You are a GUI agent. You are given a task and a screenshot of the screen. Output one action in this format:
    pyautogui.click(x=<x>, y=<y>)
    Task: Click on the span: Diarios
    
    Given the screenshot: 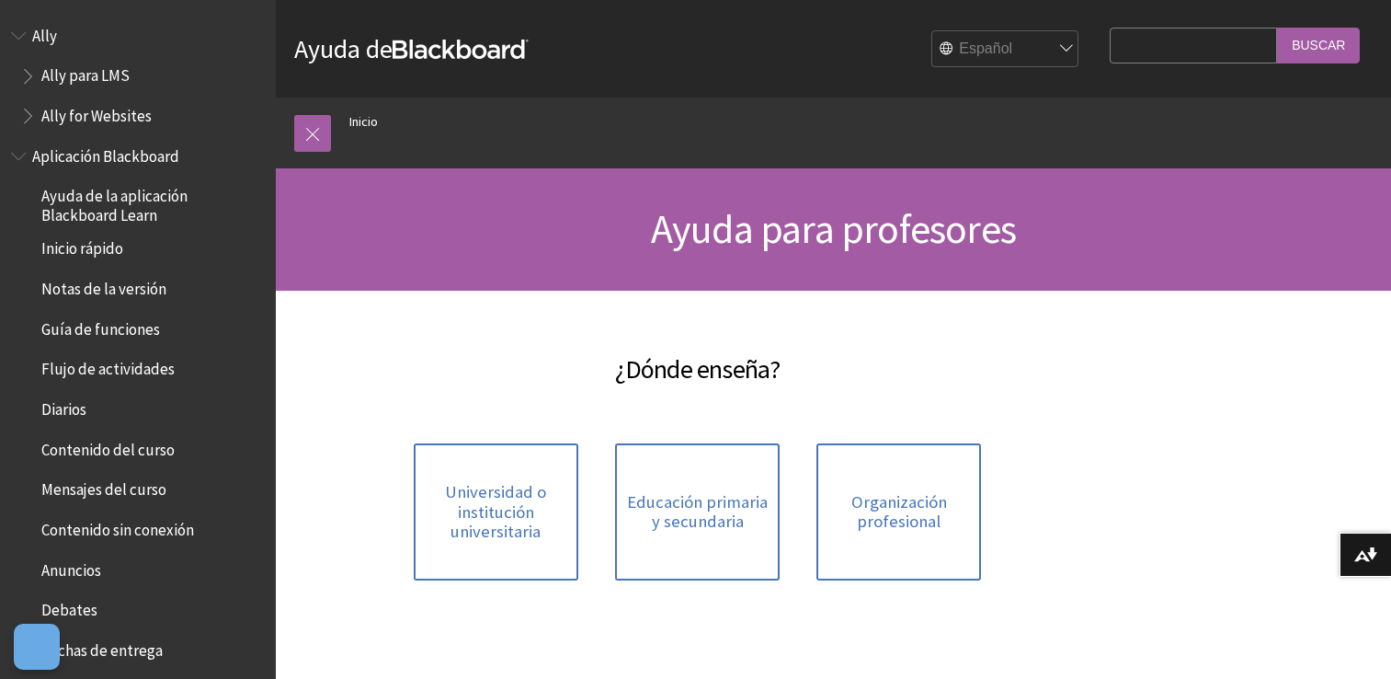 What is the action you would take?
    pyautogui.click(x=63, y=405)
    